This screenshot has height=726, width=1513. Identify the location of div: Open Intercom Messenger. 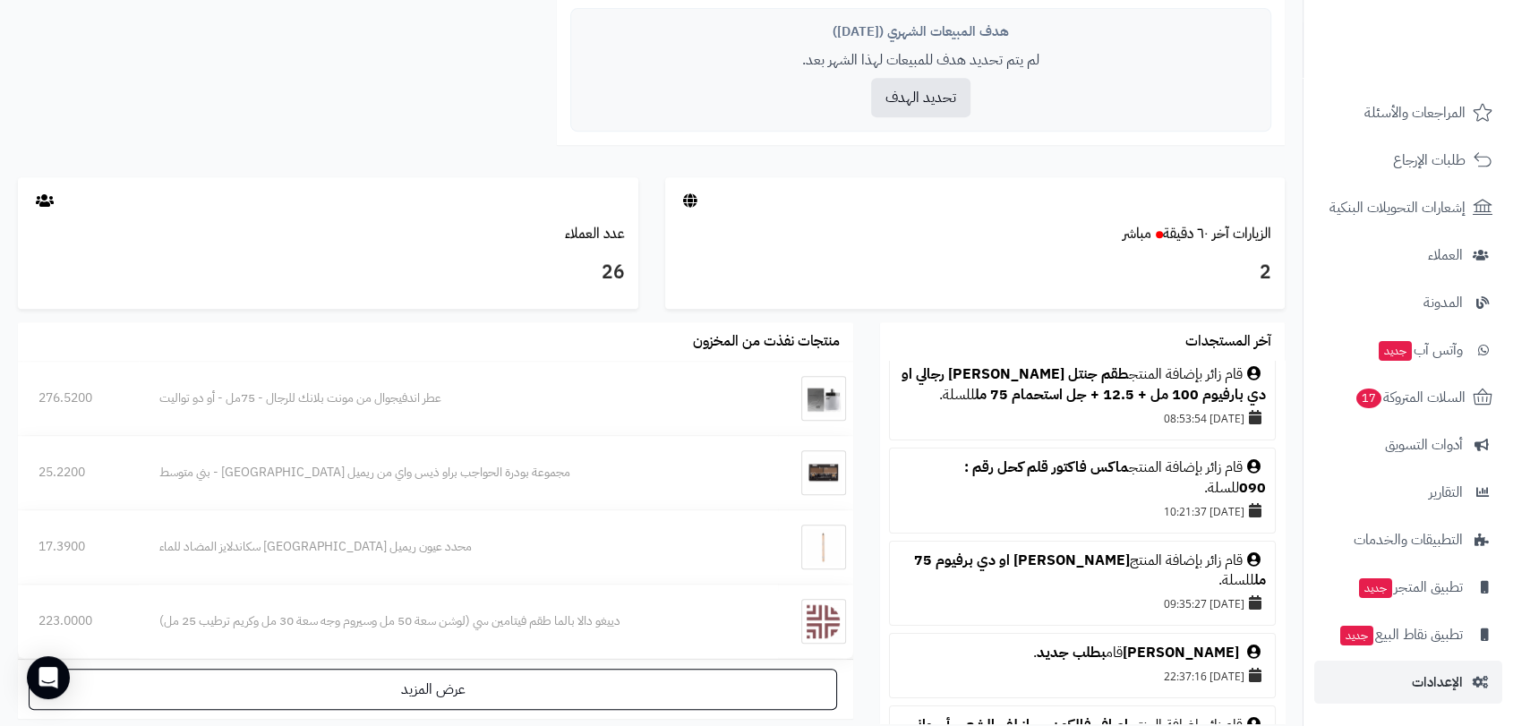
(48, 678).